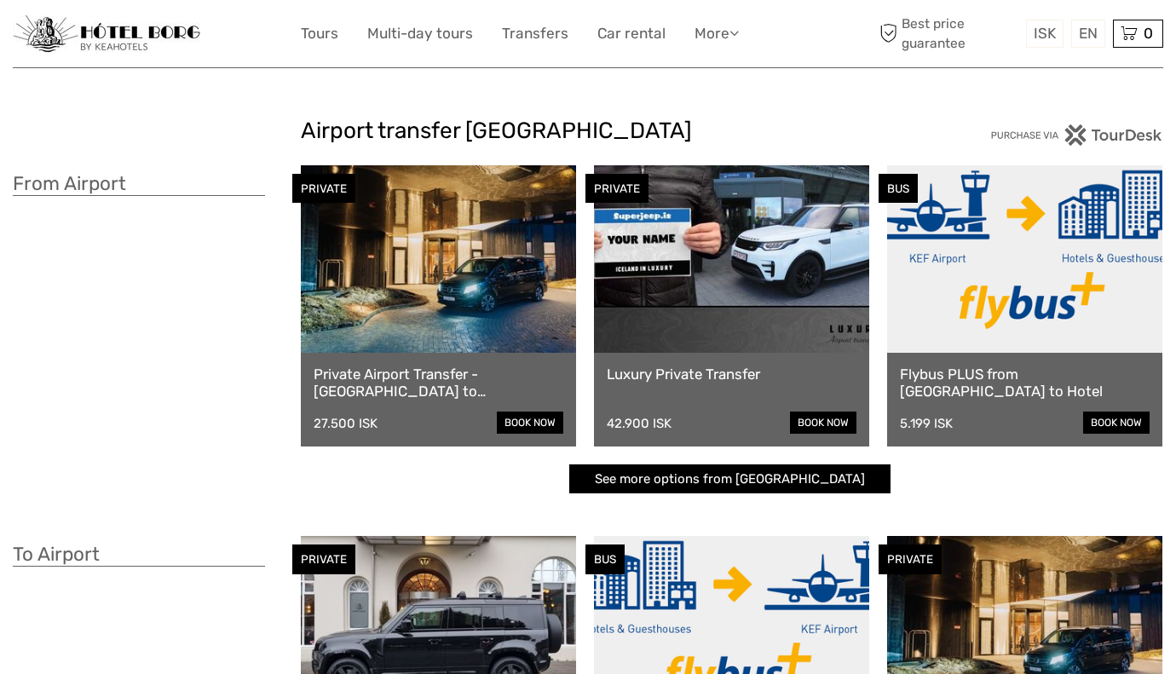  I want to click on a: Multi-day tours, so click(420, 33).